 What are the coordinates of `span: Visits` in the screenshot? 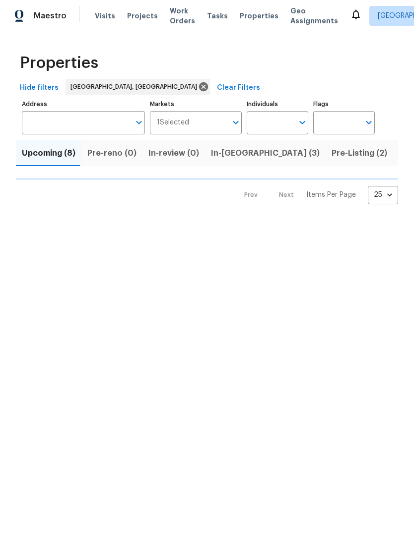 It's located at (105, 16).